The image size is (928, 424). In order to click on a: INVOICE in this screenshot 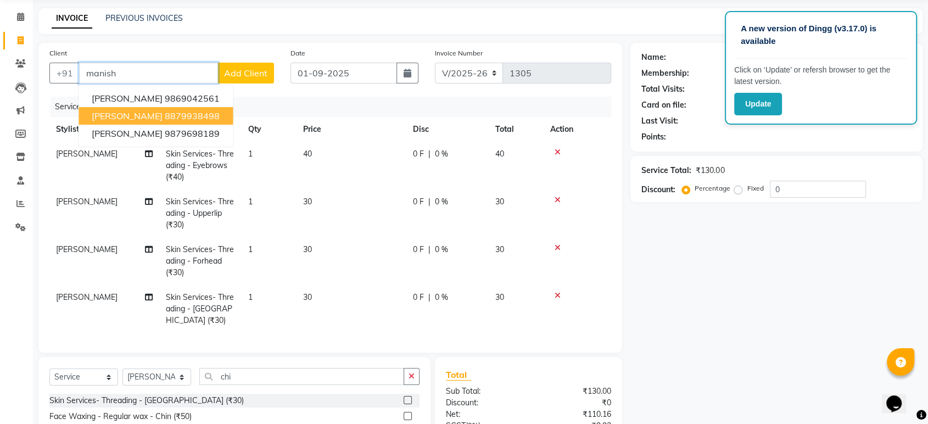, I will do `click(72, 19)`.